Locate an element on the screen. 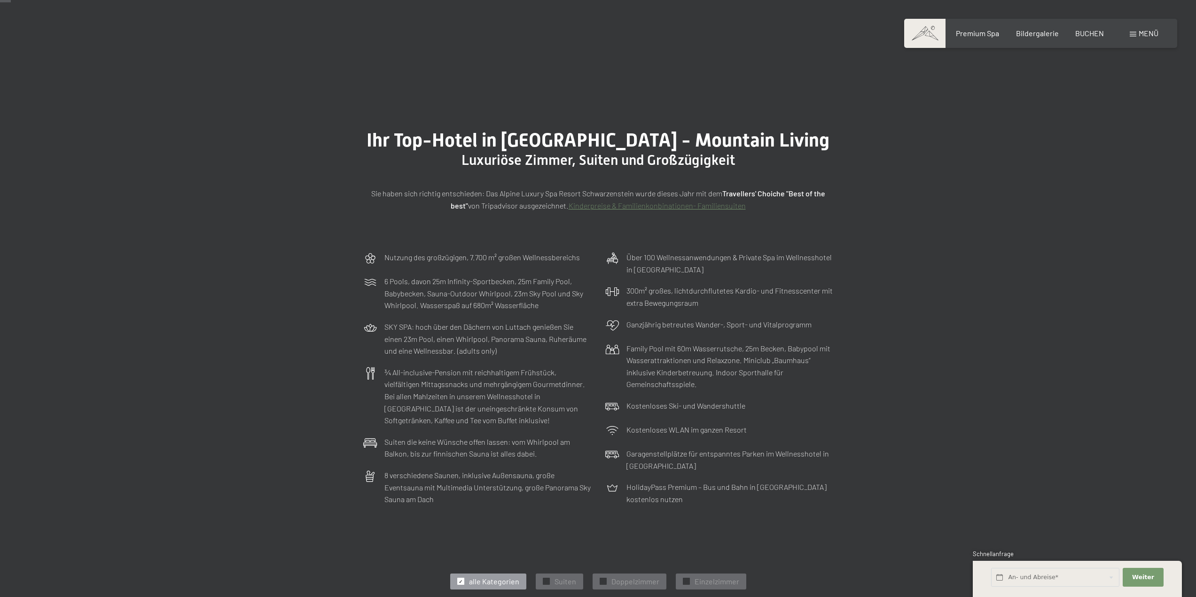  span: Einzelzimmer is located at coordinates (717, 582).